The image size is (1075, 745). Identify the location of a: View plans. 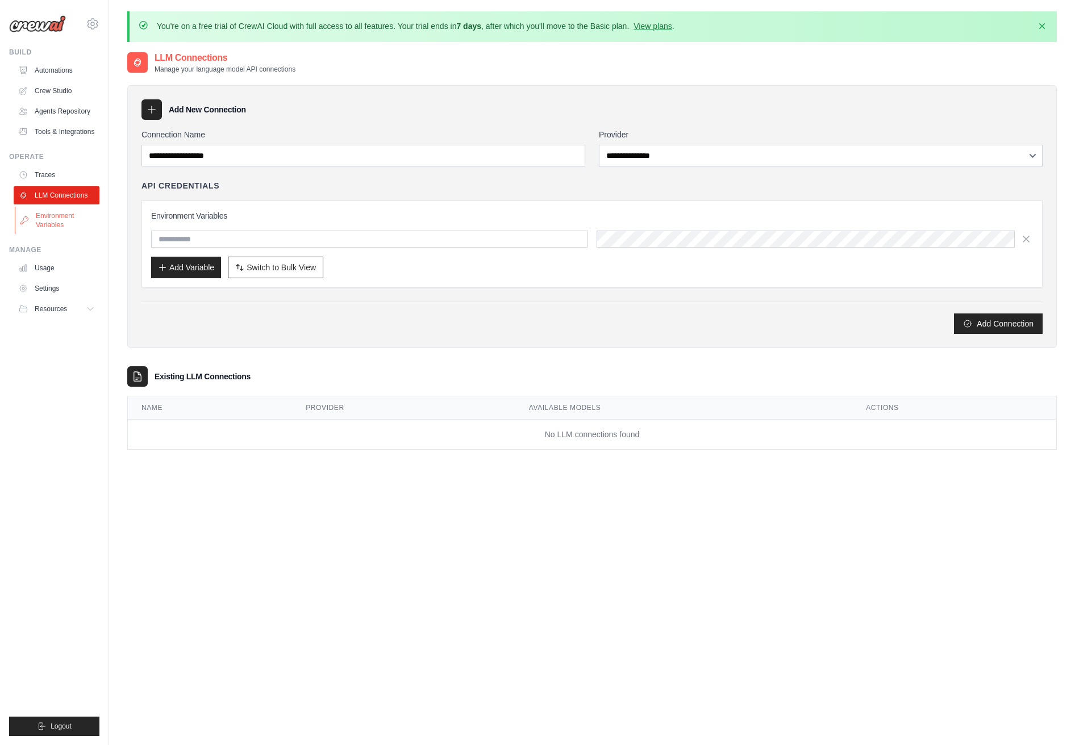
(652, 26).